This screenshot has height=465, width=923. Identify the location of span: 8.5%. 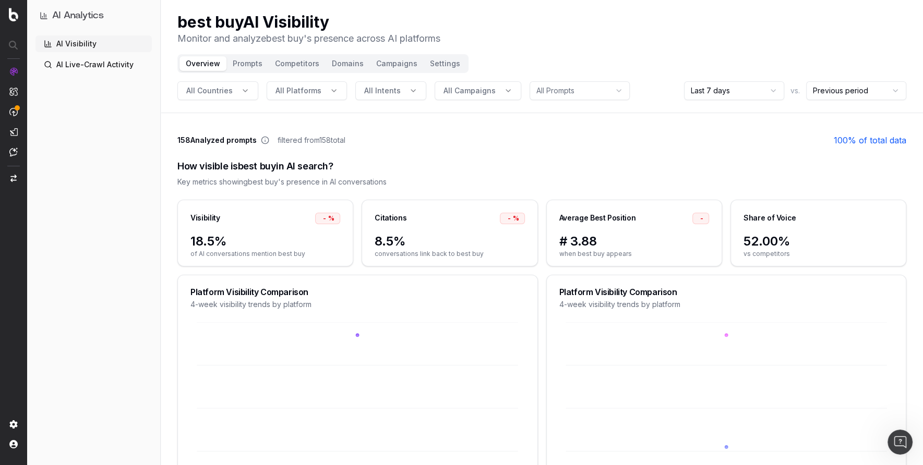
(449, 242).